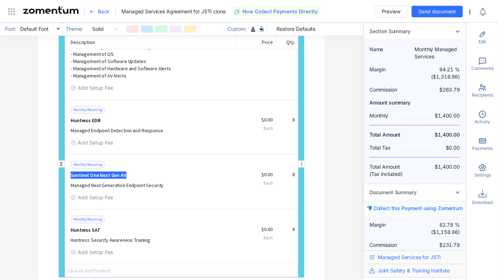  What do you see at coordinates (390, 31) in the screenshot?
I see `span: Section Summary` at bounding box center [390, 31].